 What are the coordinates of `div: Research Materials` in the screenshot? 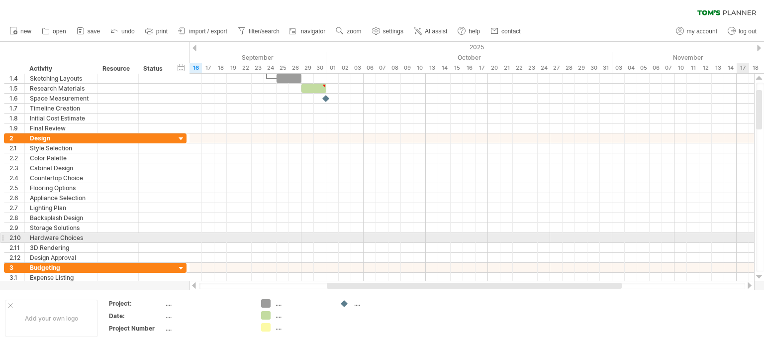 It's located at (61, 88).